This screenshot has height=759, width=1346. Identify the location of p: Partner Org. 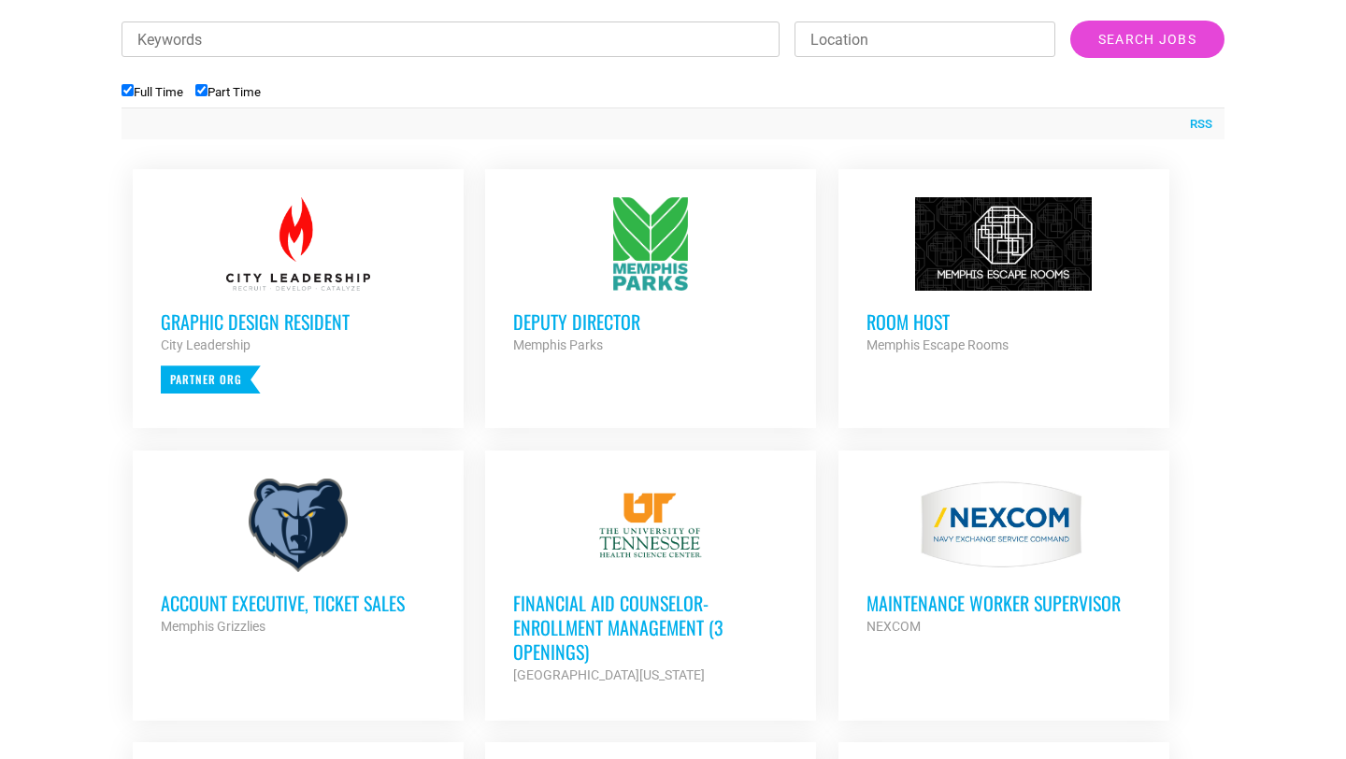
(210, 380).